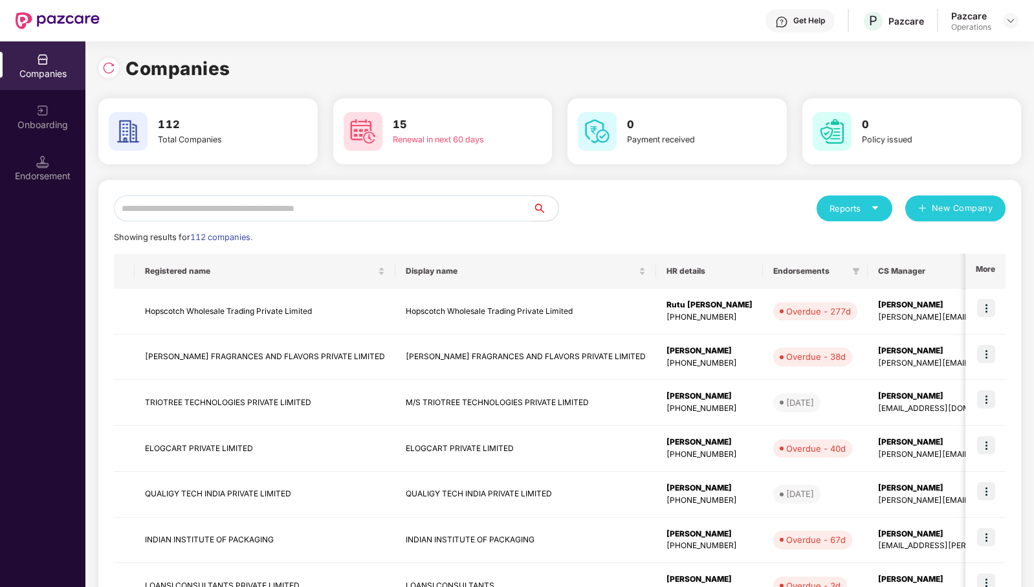 The width and height of the screenshot is (1034, 587). What do you see at coordinates (856, 271) in the screenshot?
I see `span: filter` at bounding box center [856, 271].